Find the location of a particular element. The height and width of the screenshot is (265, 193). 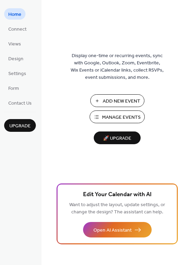

span: Display one-time or recurring events, sync with Google, Outlook, Zoom, Eventbrite, Wix Events or ... is located at coordinates (117, 67).